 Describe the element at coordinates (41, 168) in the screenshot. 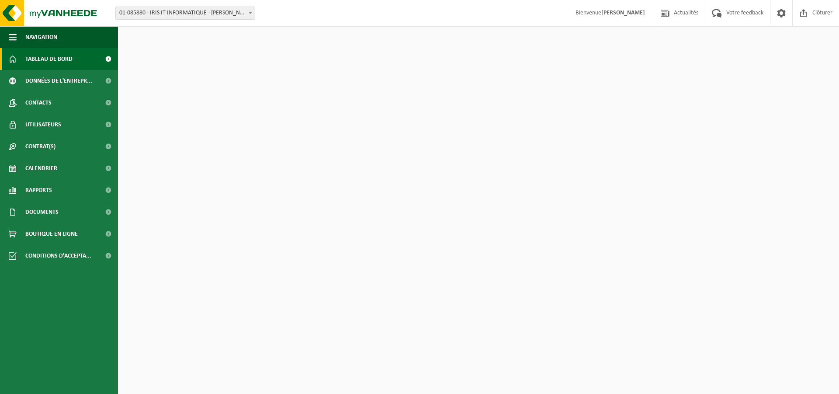

I see `span: Calendrier` at that location.